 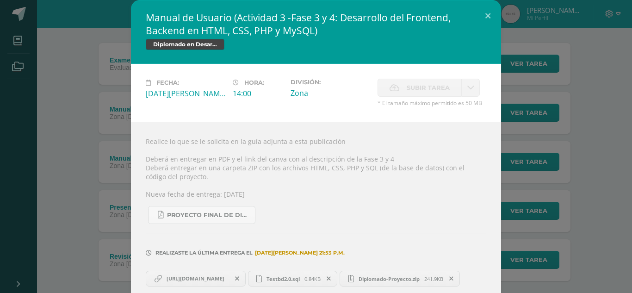 I want to click on a: Diplomado-Proyecto.zip 241.9KB, so click(x=400, y=279).